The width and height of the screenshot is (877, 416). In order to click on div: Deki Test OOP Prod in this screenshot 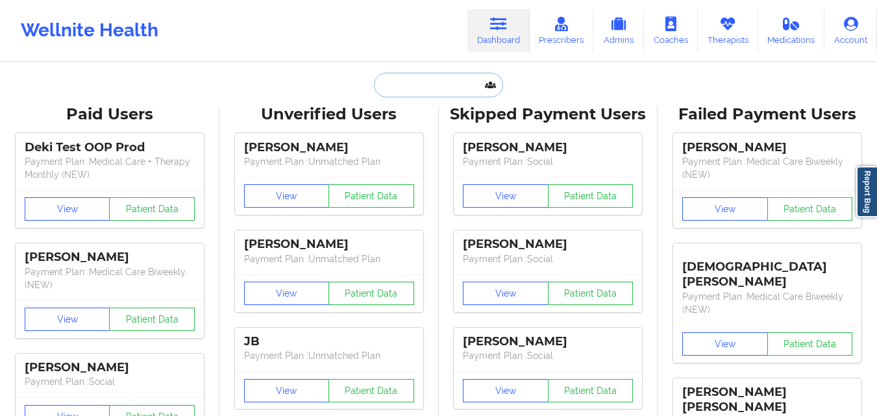, I will do `click(110, 147)`.